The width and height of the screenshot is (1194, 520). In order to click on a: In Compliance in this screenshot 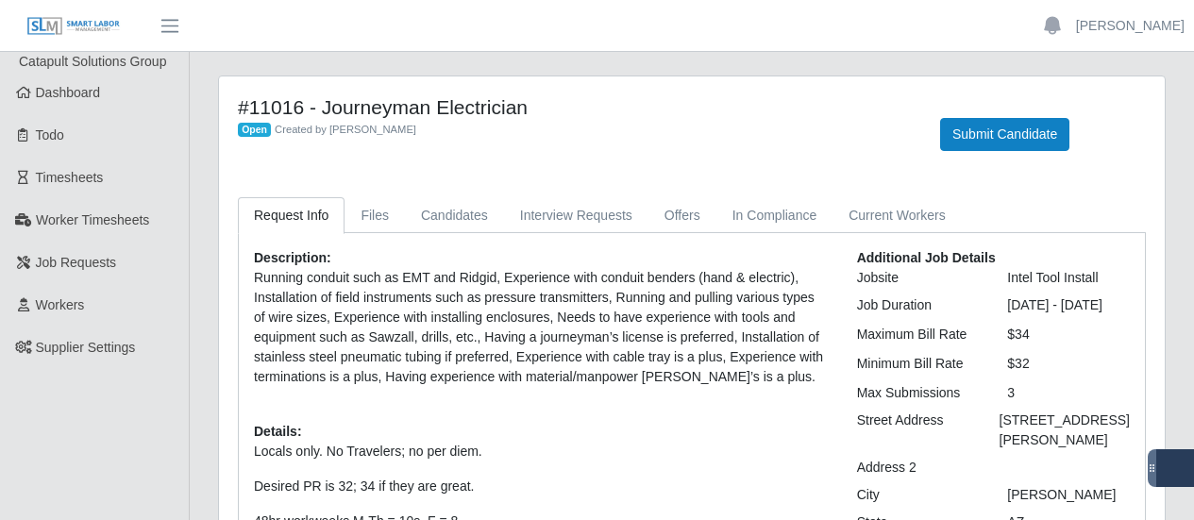, I will do `click(775, 215)`.